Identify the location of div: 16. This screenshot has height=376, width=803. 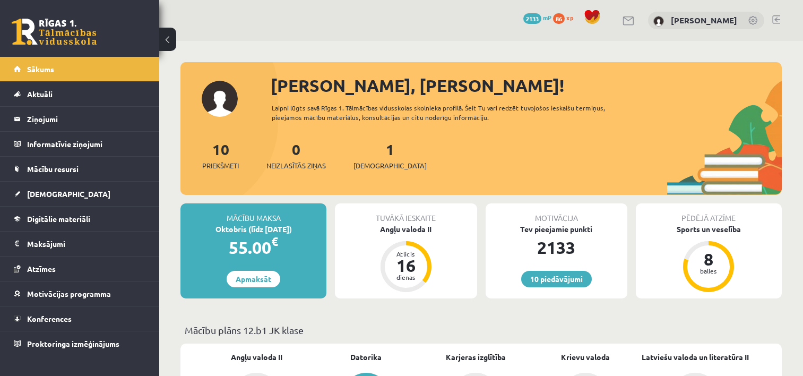
(406, 265).